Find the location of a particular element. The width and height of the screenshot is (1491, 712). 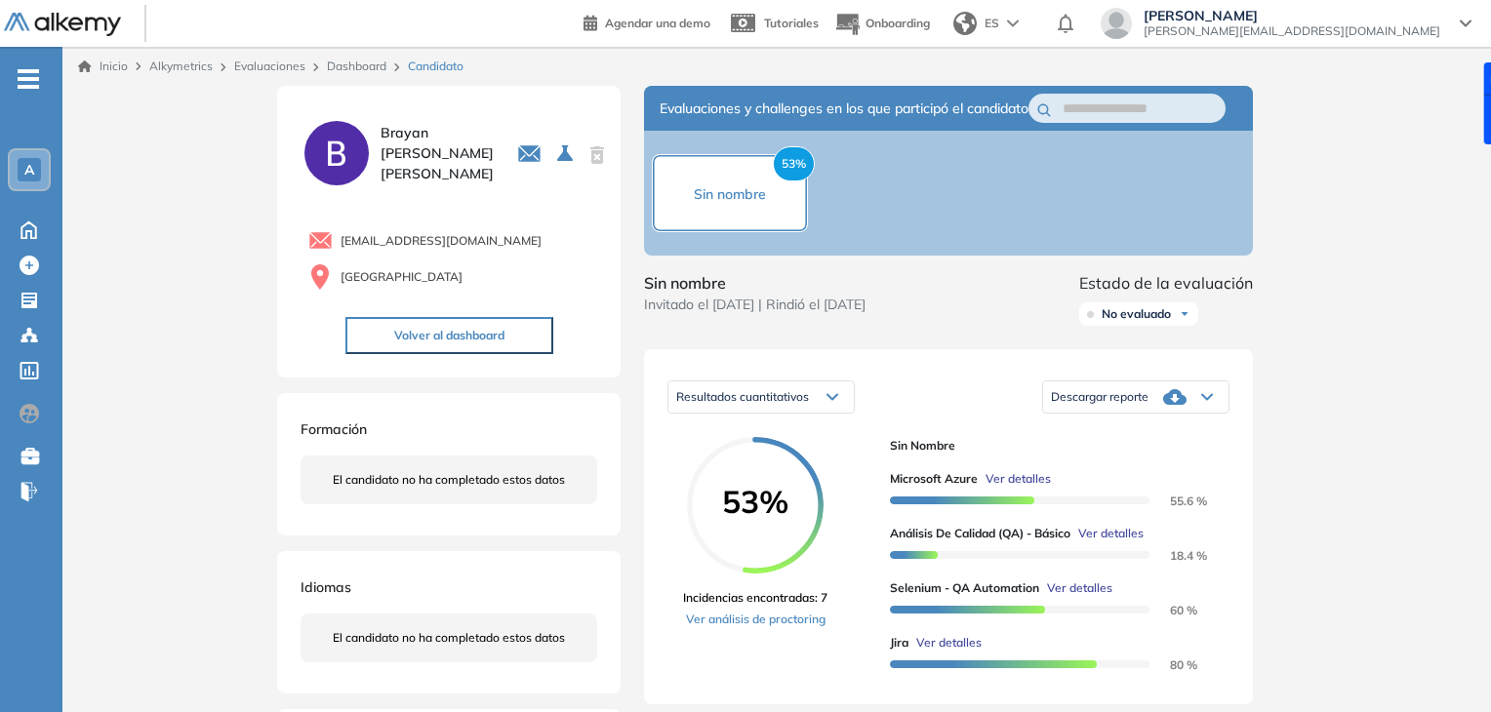

a: Evaluaciones is located at coordinates (269, 65).